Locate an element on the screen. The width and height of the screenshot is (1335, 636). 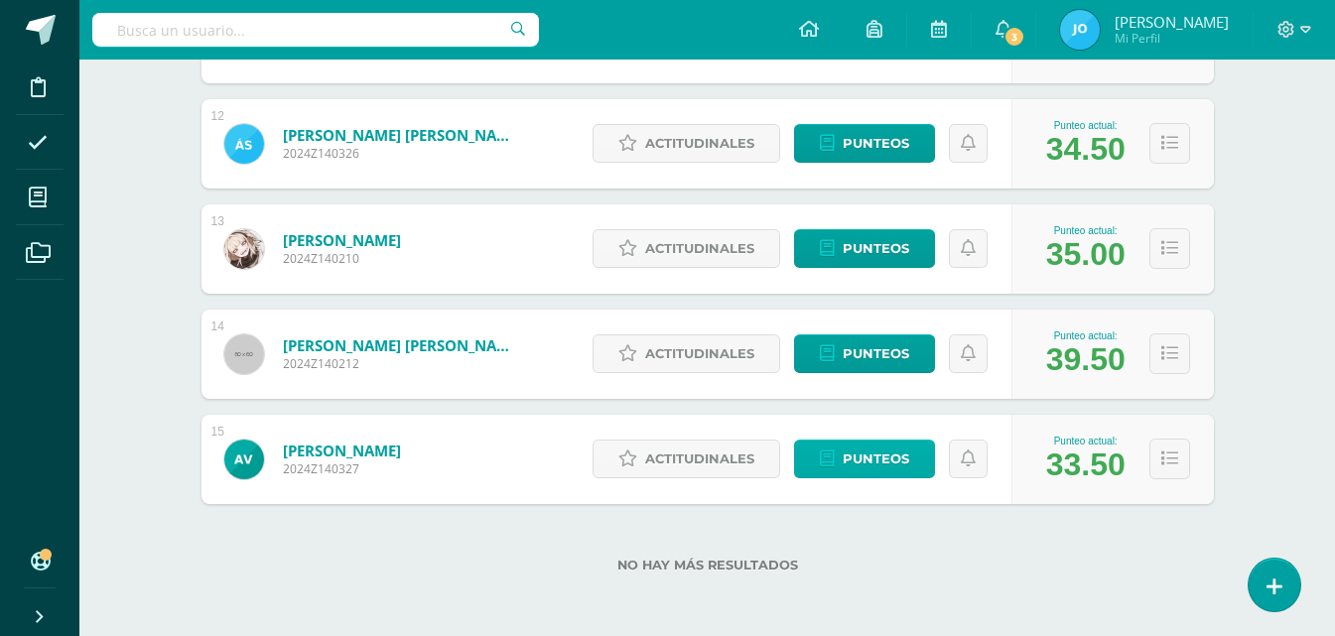
img: bd53e9f4a8f244c8ed8face5db6189d5.png is located at coordinates (244, 144).